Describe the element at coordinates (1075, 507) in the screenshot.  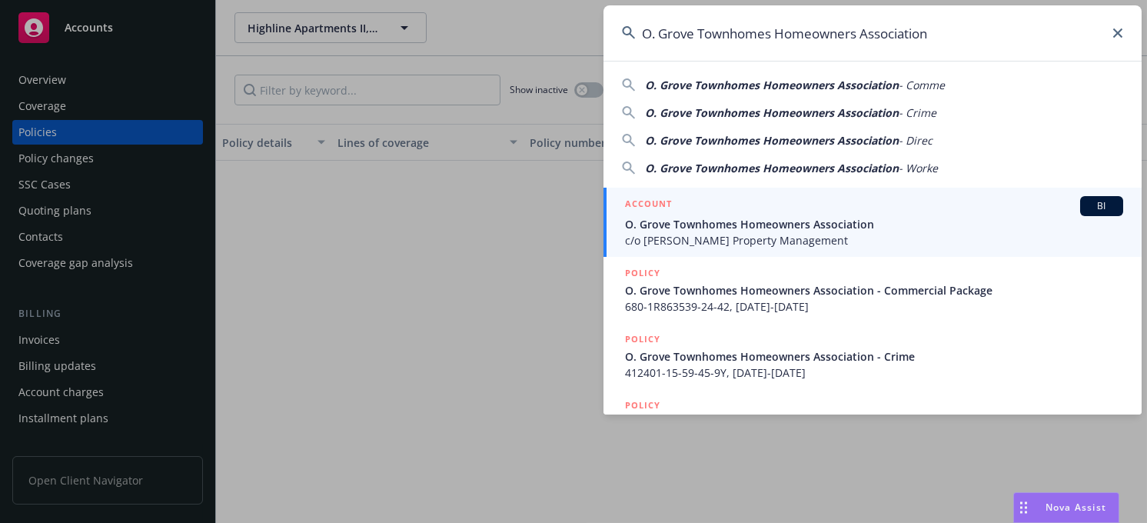
I see `span: Nova Assist` at that location.